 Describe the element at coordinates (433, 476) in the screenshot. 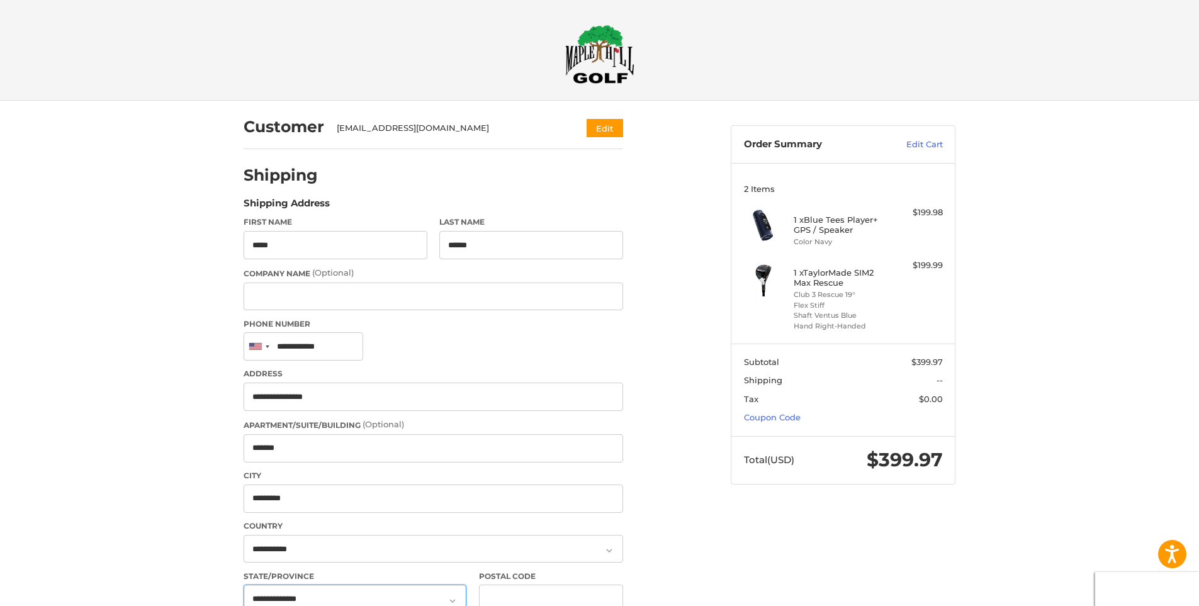

I see `label: City` at that location.